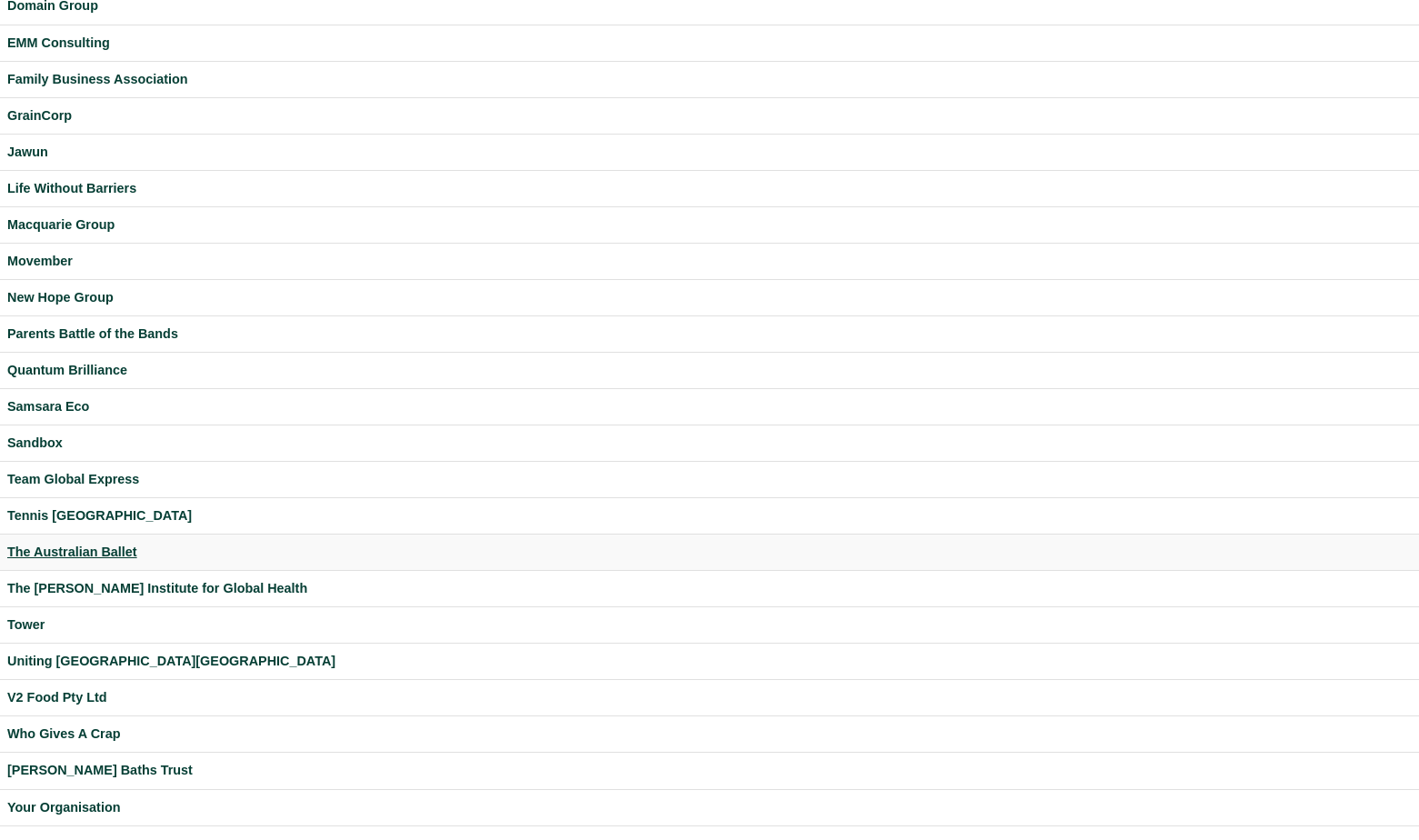 Image resolution: width=1419 pixels, height=840 pixels. Describe the element at coordinates (710, 152) in the screenshot. I see `div: Jawun` at that location.